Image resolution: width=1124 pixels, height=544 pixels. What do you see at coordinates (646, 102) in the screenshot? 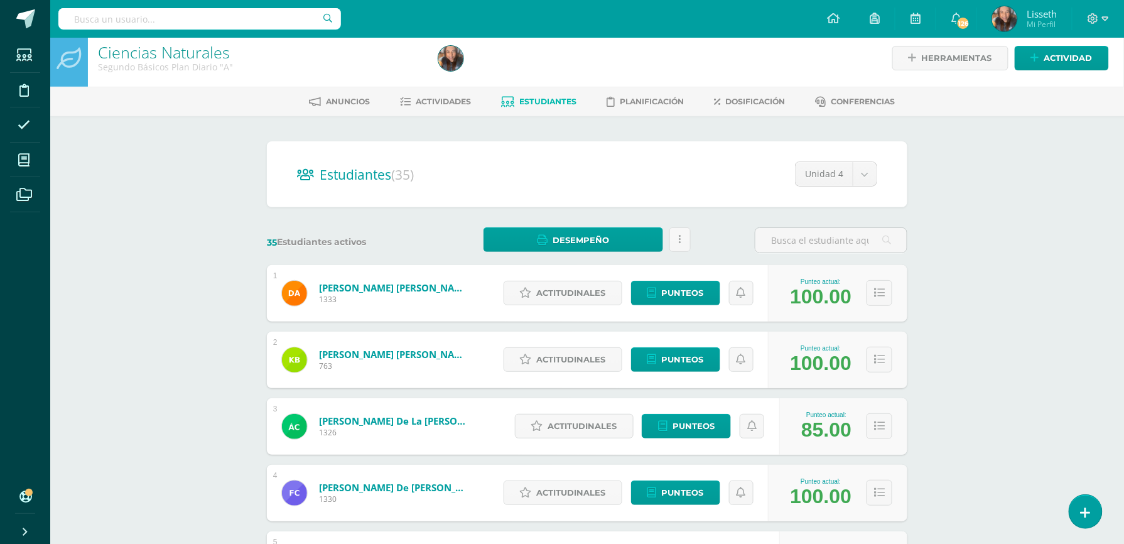
I see `a: Planificación` at bounding box center [646, 102].